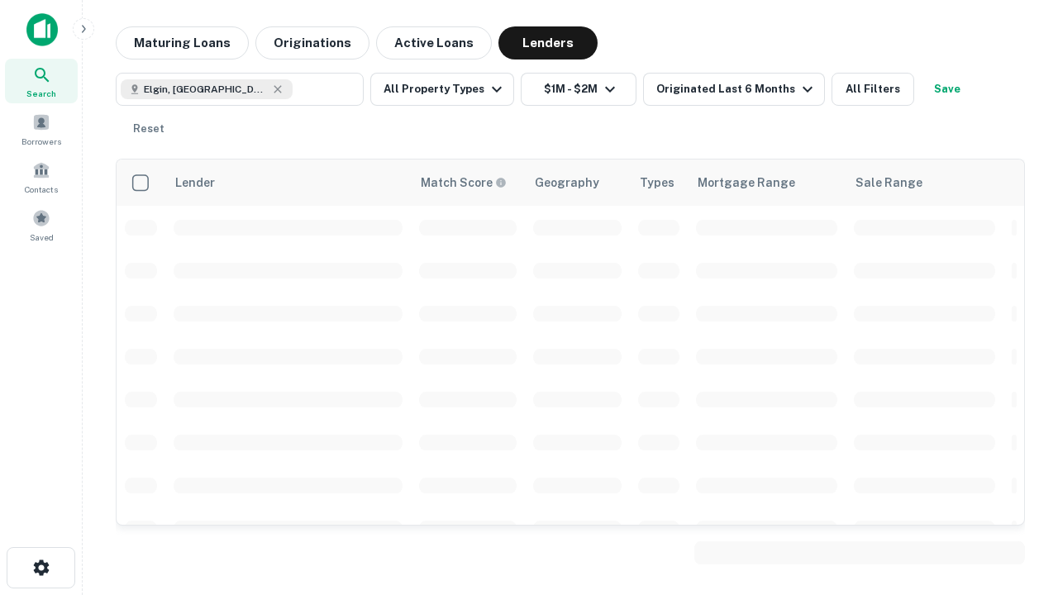  Describe the element at coordinates (41, 141) in the screenshot. I see `span: Borrowers` at that location.